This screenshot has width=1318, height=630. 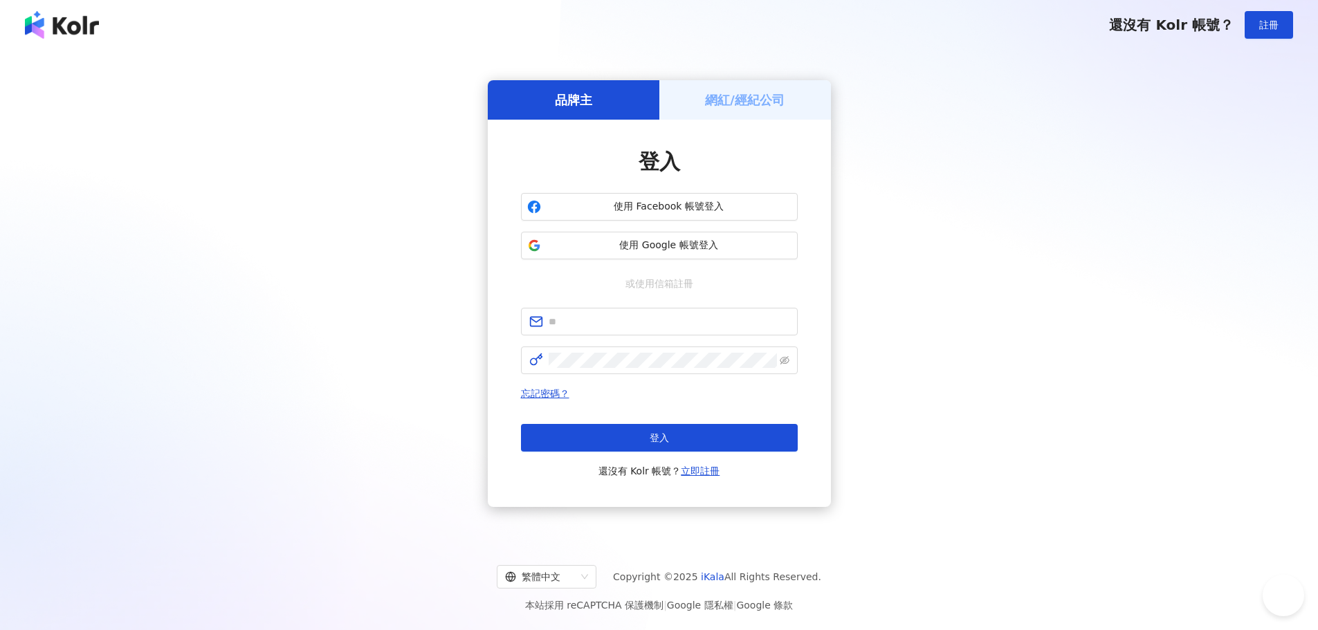 I want to click on h5: 品牌主, so click(x=574, y=100).